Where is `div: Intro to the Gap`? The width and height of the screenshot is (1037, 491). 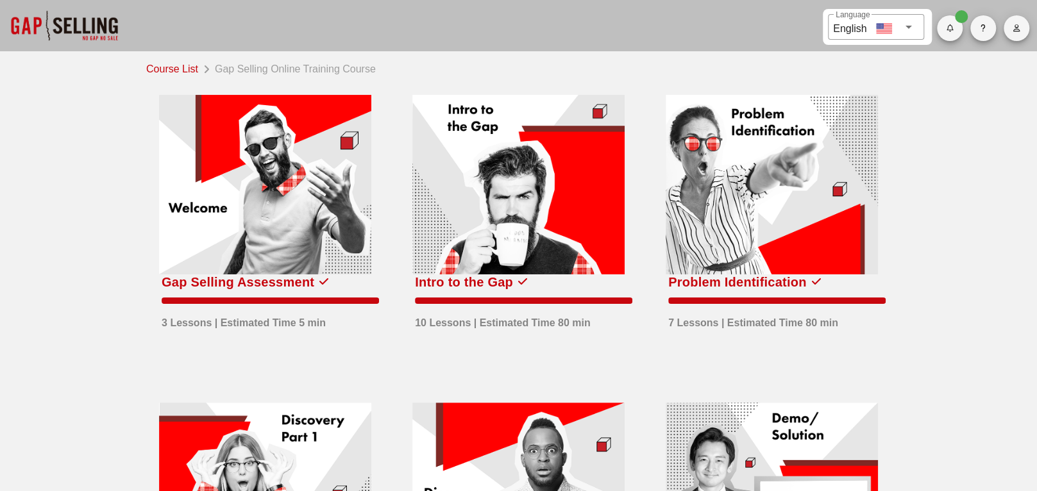 div: Intro to the Gap is located at coordinates (464, 282).